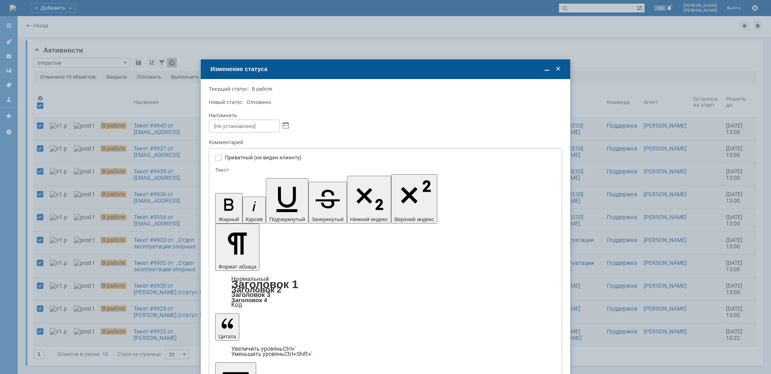 This screenshot has height=374, width=771. What do you see at coordinates (237, 247) in the screenshot?
I see `button: Формат абзаца` at bounding box center [237, 247].